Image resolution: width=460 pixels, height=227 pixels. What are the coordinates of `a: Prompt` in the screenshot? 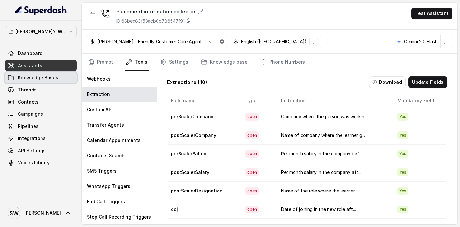 It's located at (101, 62).